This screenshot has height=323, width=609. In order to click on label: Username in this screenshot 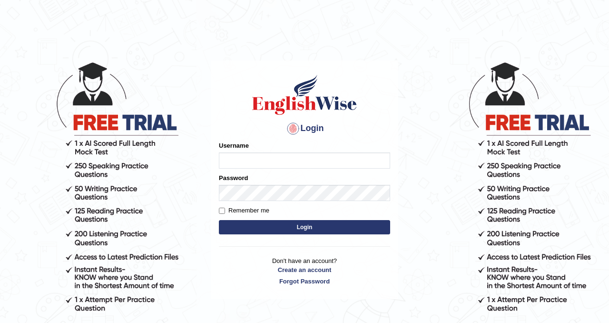, I will do `click(234, 145)`.